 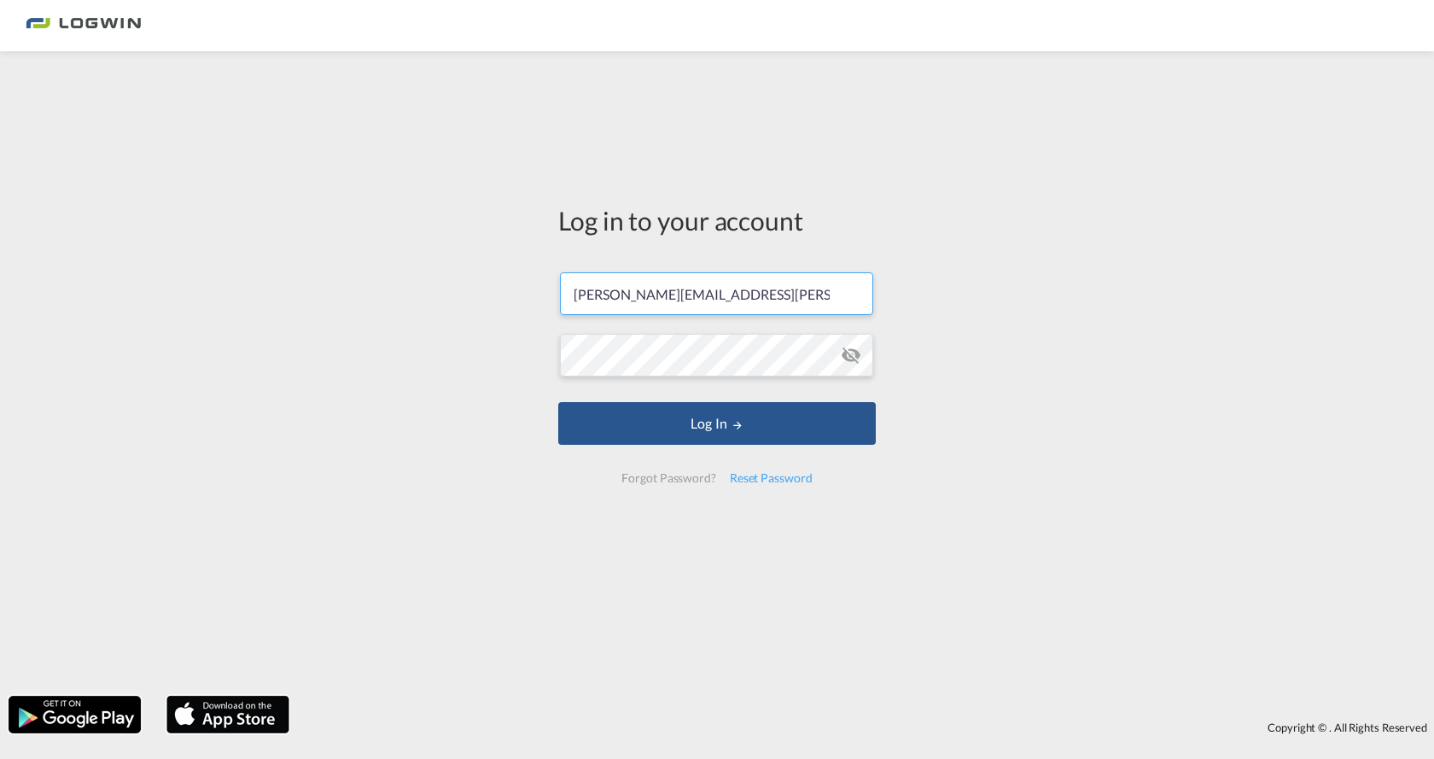 What do you see at coordinates (851, 355) in the screenshot?
I see `md-icon: icon-eye-off` at bounding box center [851, 355].